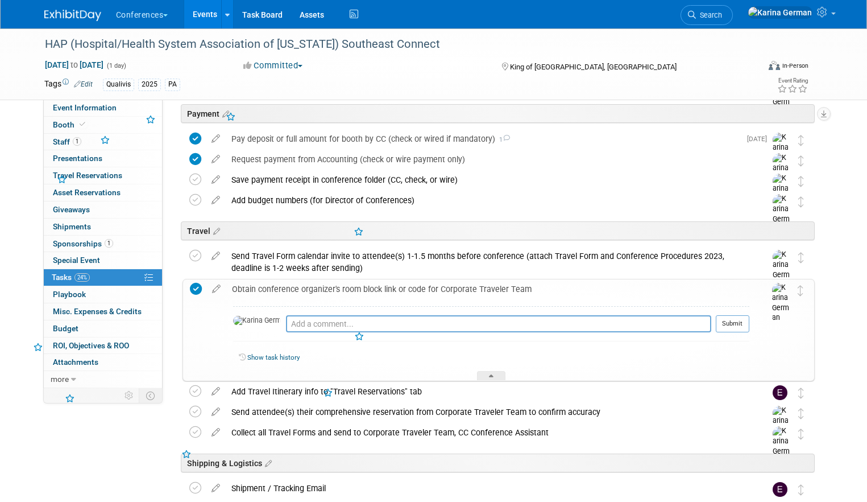 This screenshot has width=867, height=502. I want to click on span: Staff, so click(67, 142).